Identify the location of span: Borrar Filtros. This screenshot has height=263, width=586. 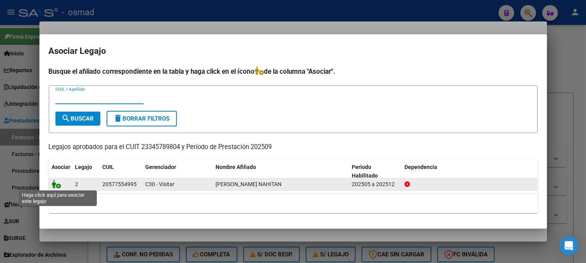
(142, 119).